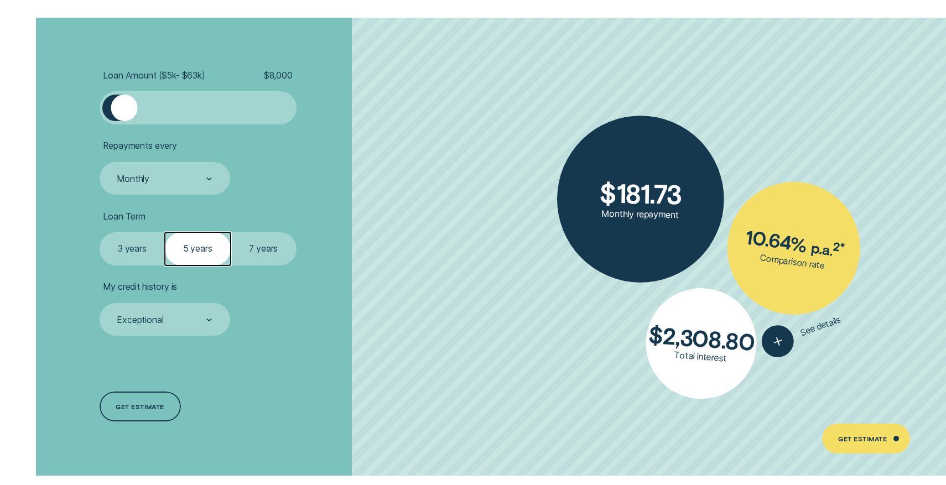 The image size is (946, 485). Describe the element at coordinates (198, 248) in the screenshot. I see `label: 5 years` at that location.